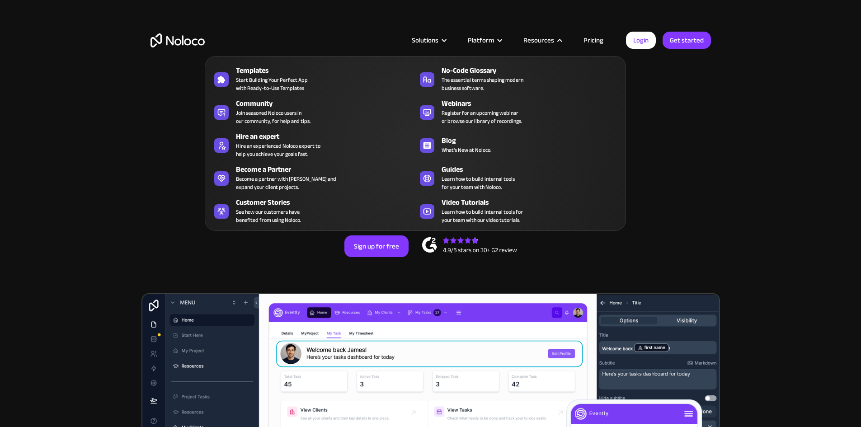 This screenshot has height=427, width=861. I want to click on span: The essential terms shaping modern business software., so click(482, 84).